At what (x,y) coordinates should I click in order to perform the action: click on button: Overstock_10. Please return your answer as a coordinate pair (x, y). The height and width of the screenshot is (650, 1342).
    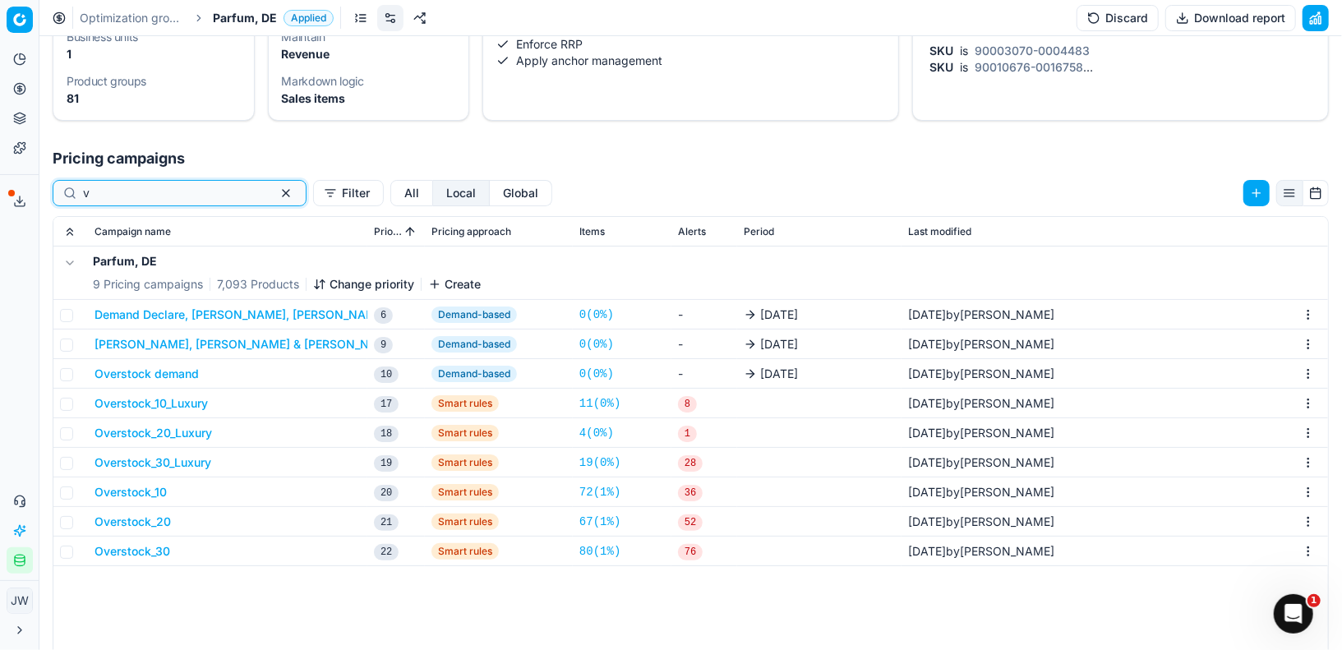
    Looking at the image, I should click on (131, 492).